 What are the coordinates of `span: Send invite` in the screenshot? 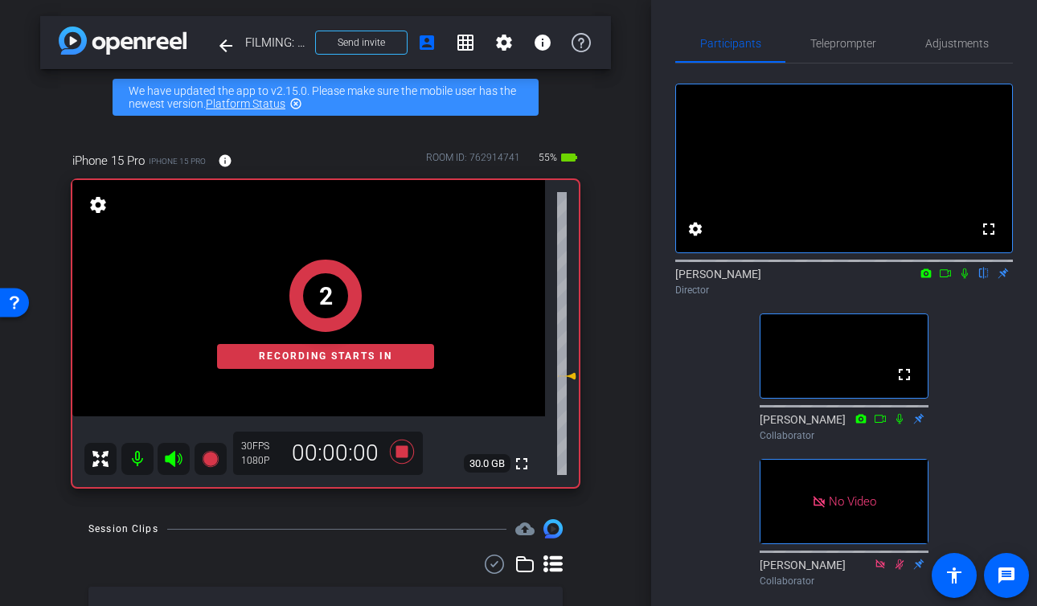 It's located at (361, 43).